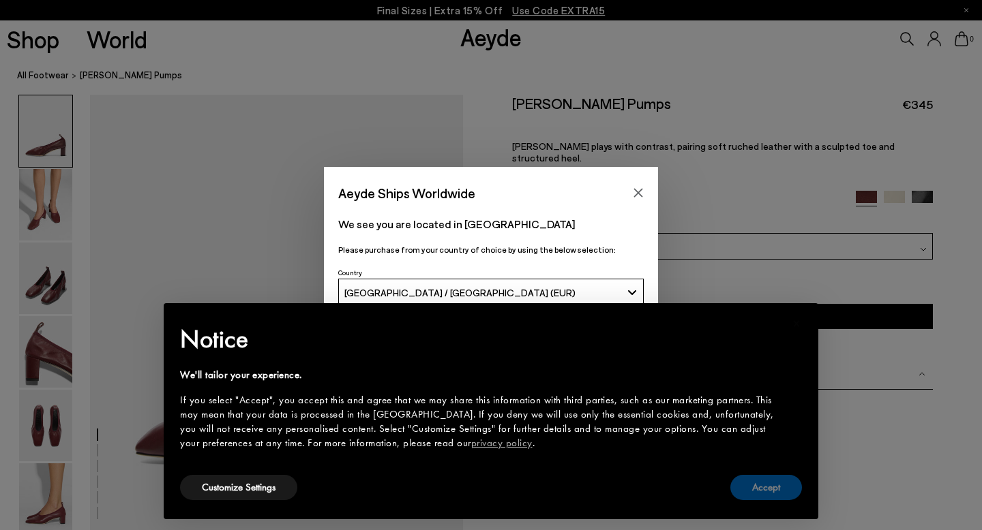 The width and height of the screenshot is (982, 530). What do you see at coordinates (239, 487) in the screenshot?
I see `button: Customize Settings` at bounding box center [239, 487].